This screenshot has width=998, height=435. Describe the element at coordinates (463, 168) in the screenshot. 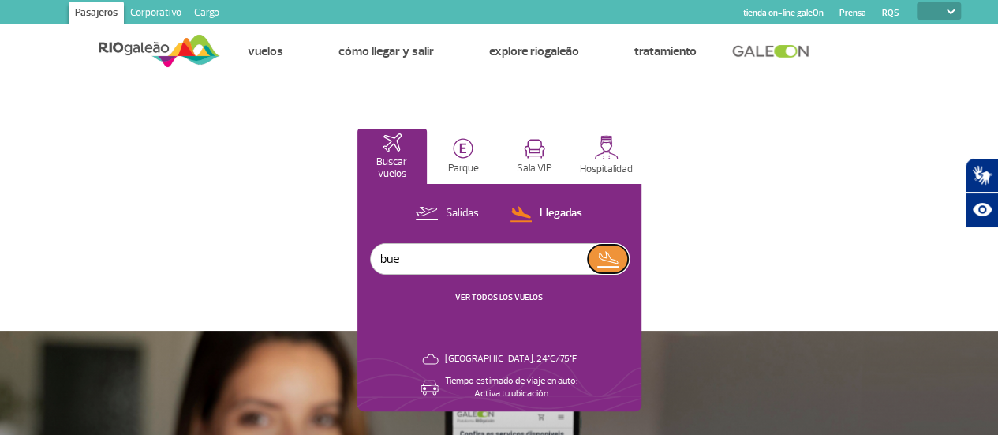

I see `p: Parque` at that location.